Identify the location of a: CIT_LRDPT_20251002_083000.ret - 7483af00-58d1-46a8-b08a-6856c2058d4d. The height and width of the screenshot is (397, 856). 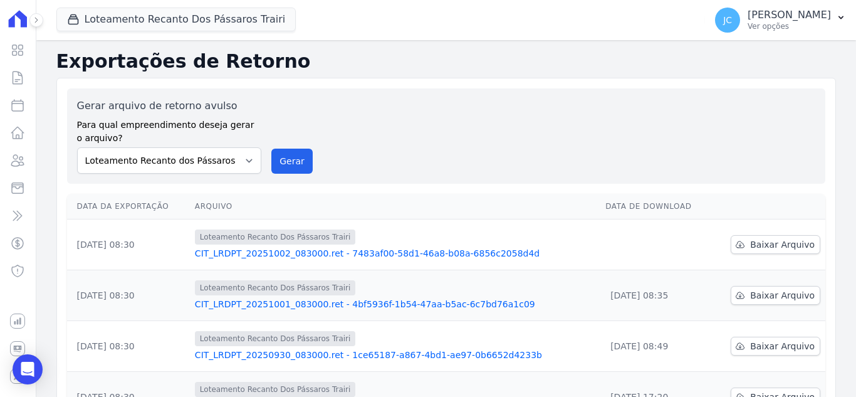
(395, 253).